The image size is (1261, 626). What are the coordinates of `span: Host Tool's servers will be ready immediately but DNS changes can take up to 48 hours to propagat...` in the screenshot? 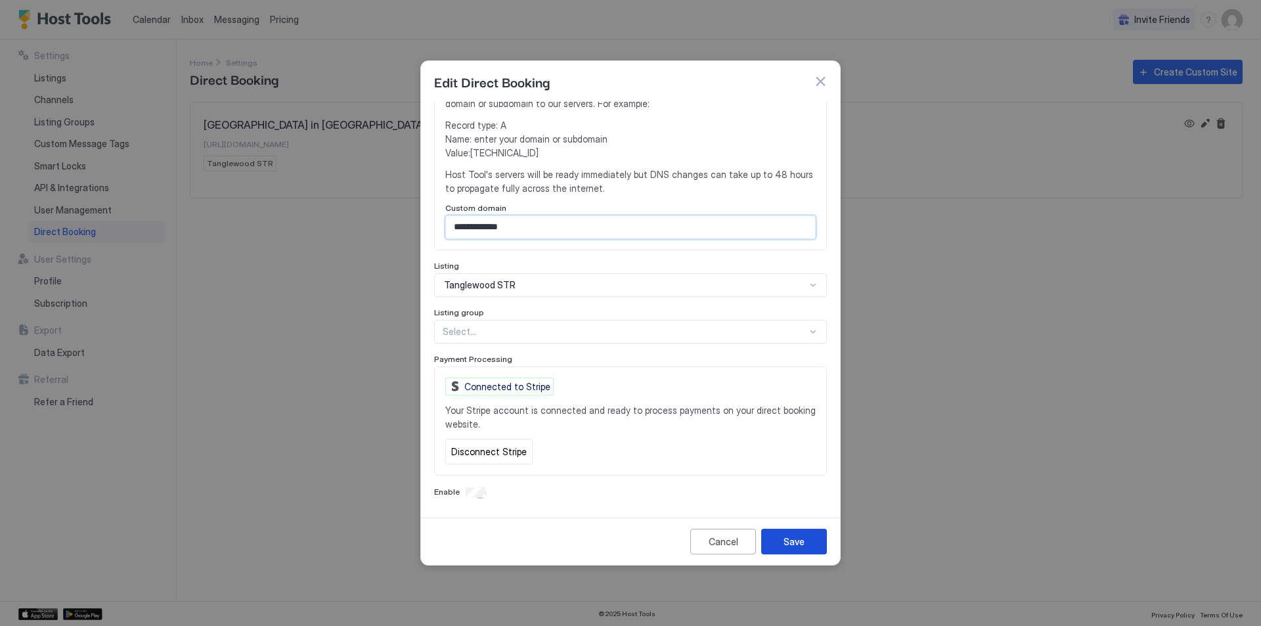 It's located at (631, 181).